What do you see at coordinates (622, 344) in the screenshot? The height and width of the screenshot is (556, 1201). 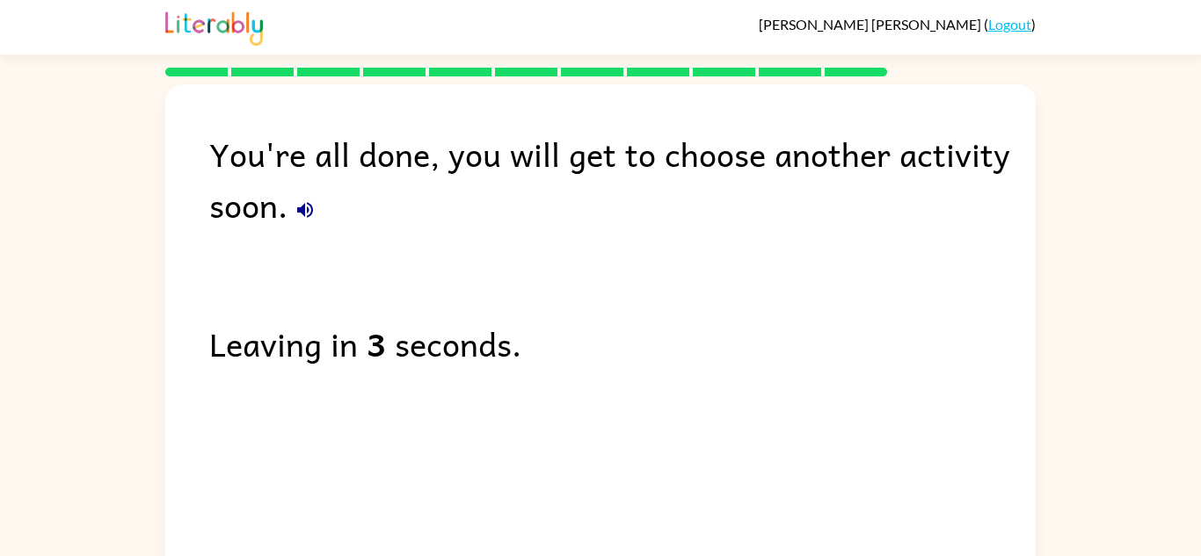 I see `div: Leaving in seconds.` at bounding box center [622, 344].